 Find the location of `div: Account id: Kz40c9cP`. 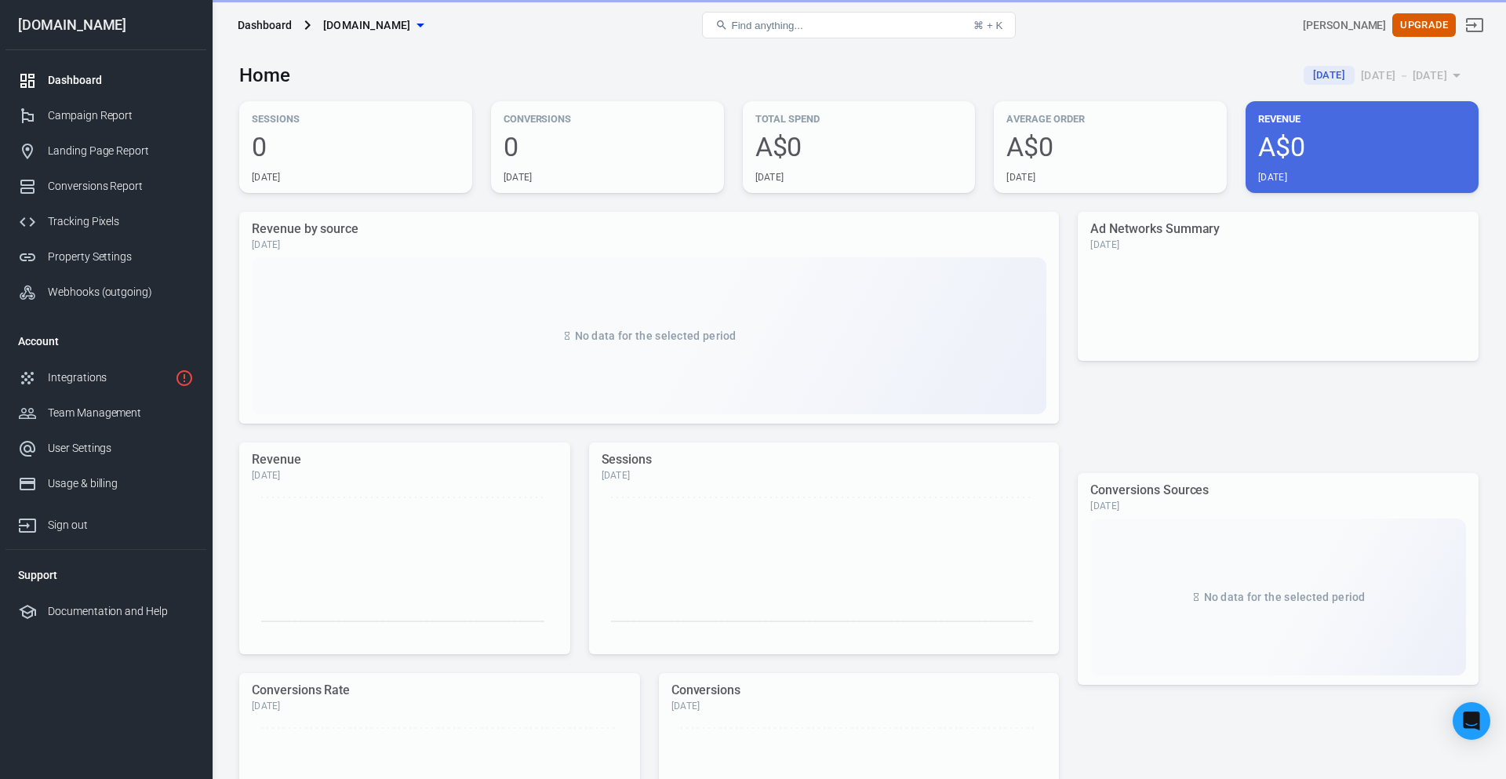

div: Account id: Kz40c9cP is located at coordinates (1344, 25).